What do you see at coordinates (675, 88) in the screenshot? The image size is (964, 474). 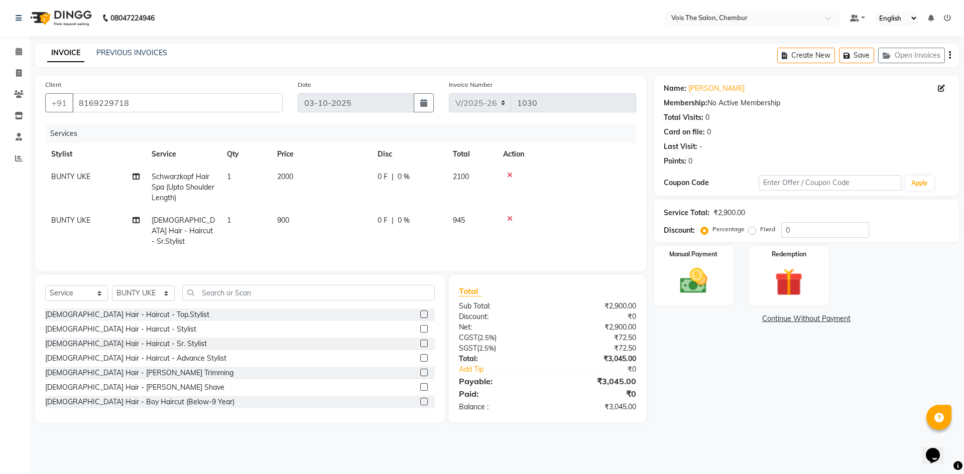 I see `div: Name:` at bounding box center [675, 88].